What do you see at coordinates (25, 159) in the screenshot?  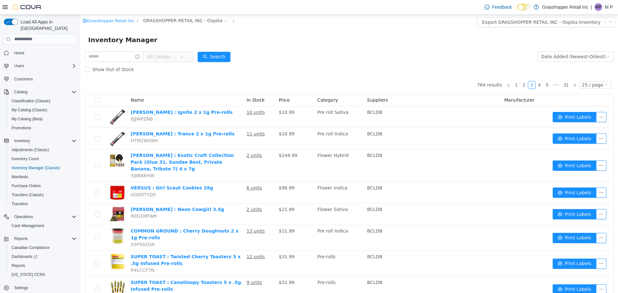 I see `a: Inventory Count` at bounding box center [25, 159].